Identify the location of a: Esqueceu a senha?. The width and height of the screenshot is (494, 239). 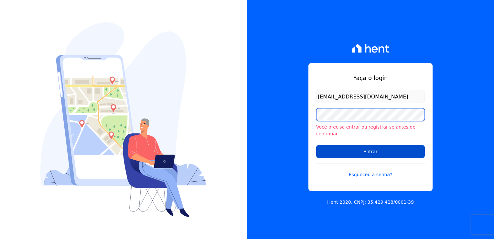
(371, 170).